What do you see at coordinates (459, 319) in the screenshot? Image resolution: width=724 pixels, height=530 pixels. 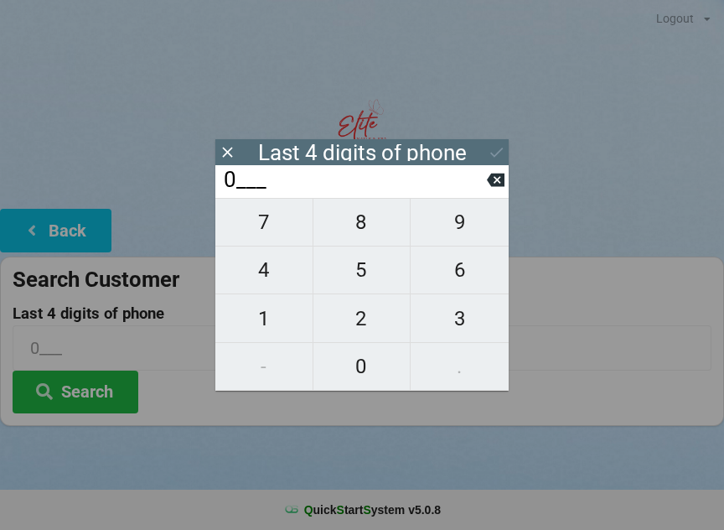 I see `span: 3` at bounding box center [459, 319].